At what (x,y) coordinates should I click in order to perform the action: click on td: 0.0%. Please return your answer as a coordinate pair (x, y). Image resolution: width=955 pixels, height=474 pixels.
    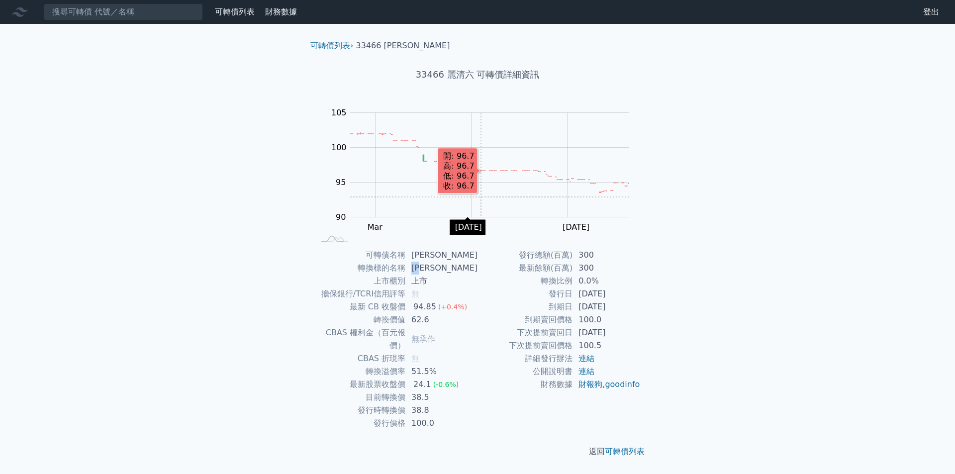
    Looking at the image, I should click on (606, 281).